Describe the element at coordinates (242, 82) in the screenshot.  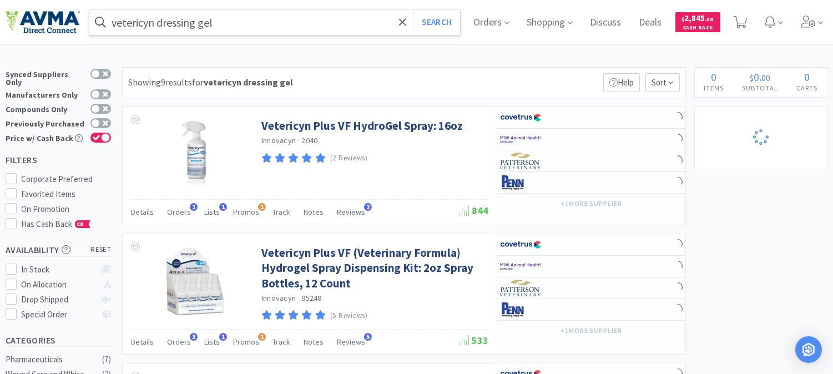
I see `span: for` at that location.